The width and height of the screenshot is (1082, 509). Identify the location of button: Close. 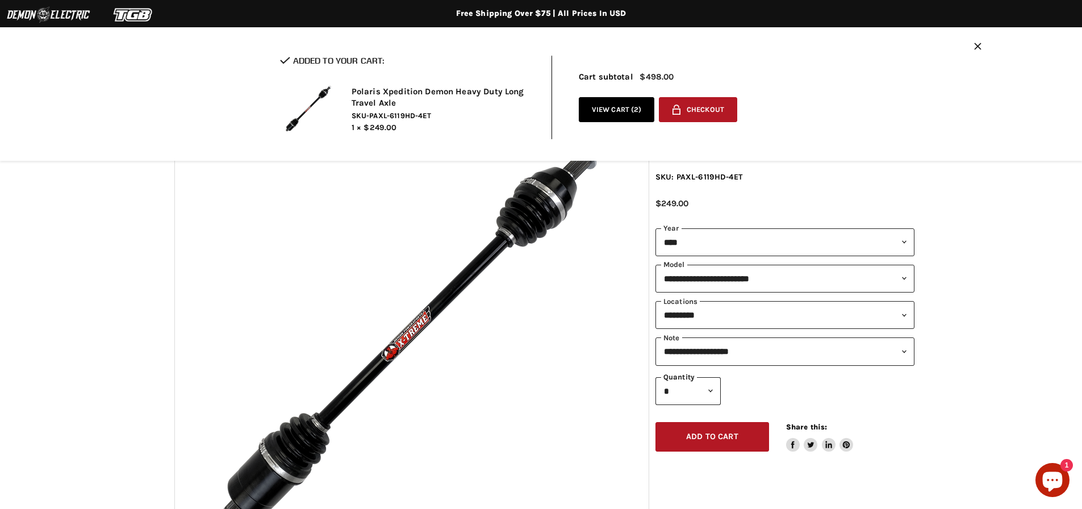
(978, 47).